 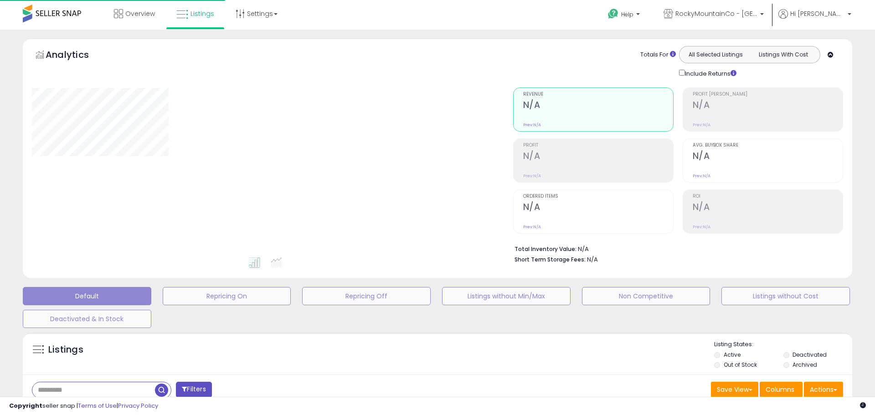 What do you see at coordinates (598, 94) in the screenshot?
I see `span: Revenue` at bounding box center [598, 94].